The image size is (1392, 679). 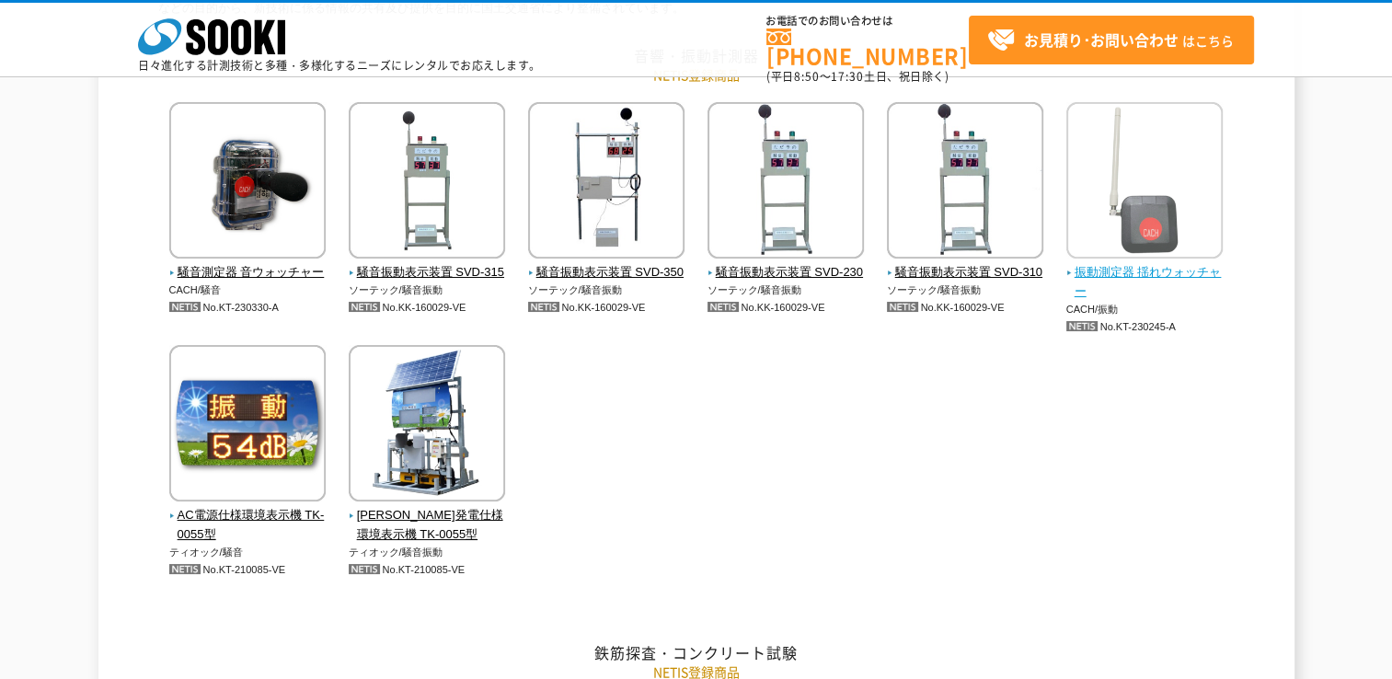 What do you see at coordinates (247, 272) in the screenshot?
I see `span: 騒音測定器 音ウォッチャー` at bounding box center [247, 272].